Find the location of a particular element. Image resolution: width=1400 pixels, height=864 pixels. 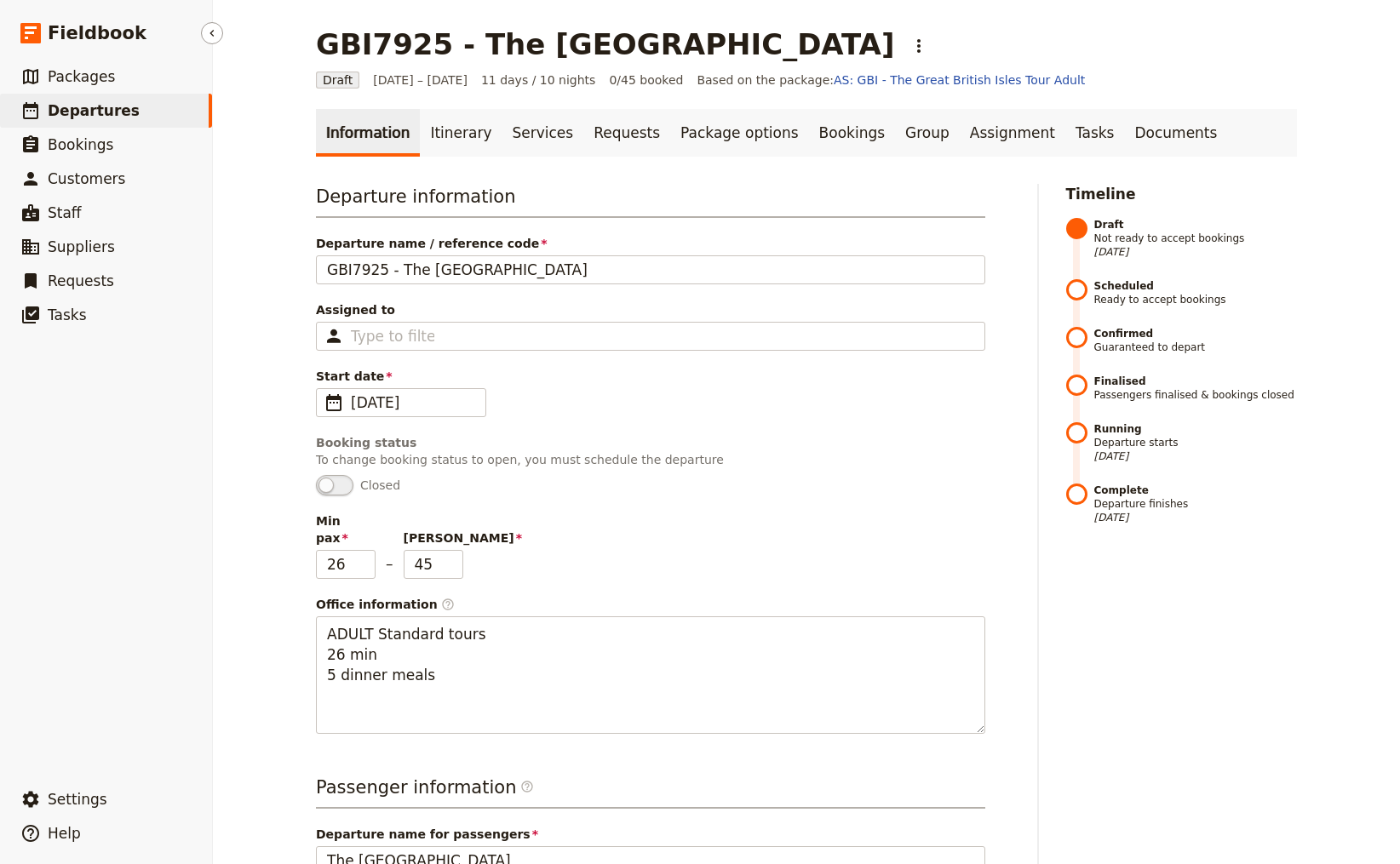

a: AS: GBI - The Great British Isles Tour Adult is located at coordinates (959, 80).